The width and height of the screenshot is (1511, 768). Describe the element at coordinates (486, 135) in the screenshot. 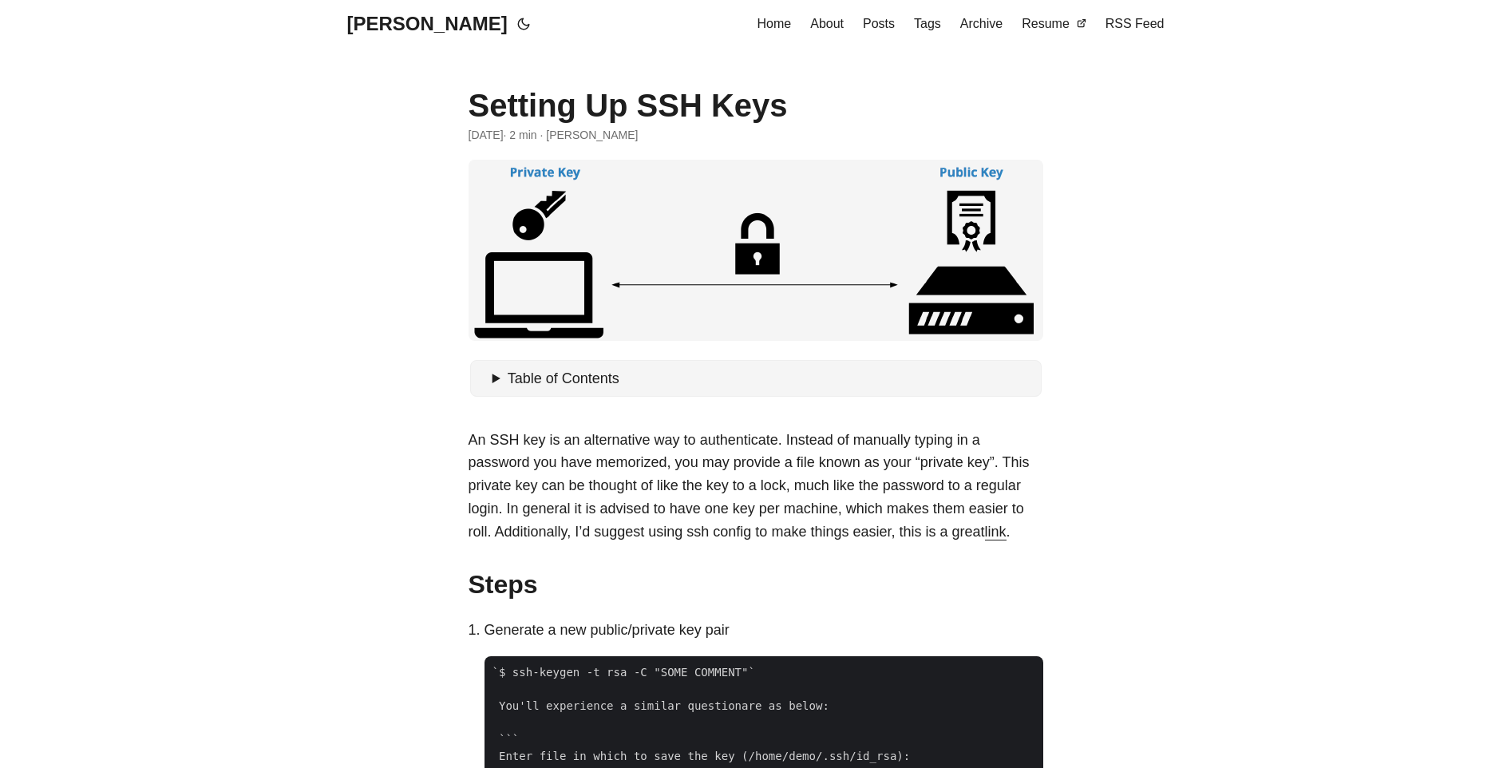

I see `span: 2019-07-16 00:00:00 +0000 UTC` at that location.